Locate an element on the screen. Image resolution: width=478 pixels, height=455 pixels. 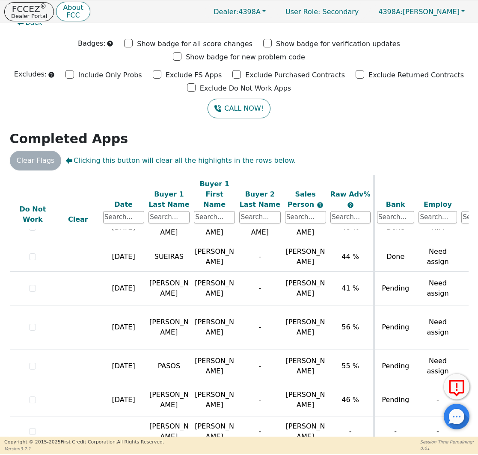
p: Exclude Do Not Work Apps is located at coordinates (245, 89).